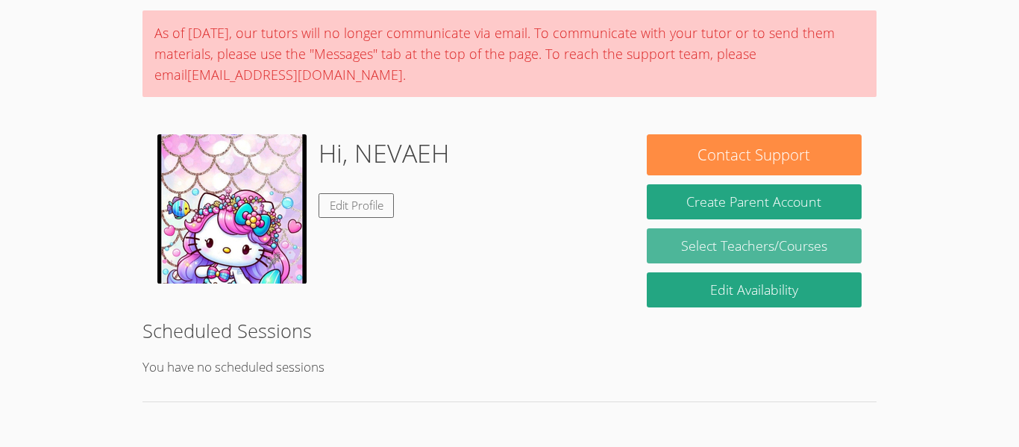 Image resolution: width=1019 pixels, height=447 pixels. I want to click on button: Contact Support, so click(754, 154).